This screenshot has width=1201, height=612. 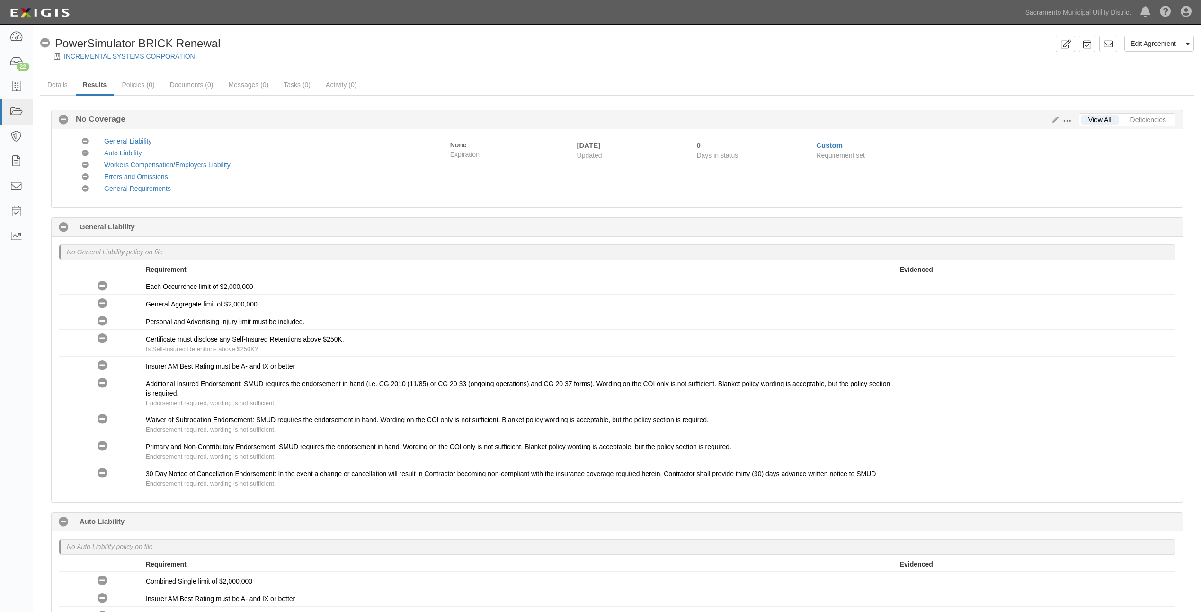 What do you see at coordinates (102, 521) in the screenshot?
I see `b: Auto Liability` at bounding box center [102, 521].